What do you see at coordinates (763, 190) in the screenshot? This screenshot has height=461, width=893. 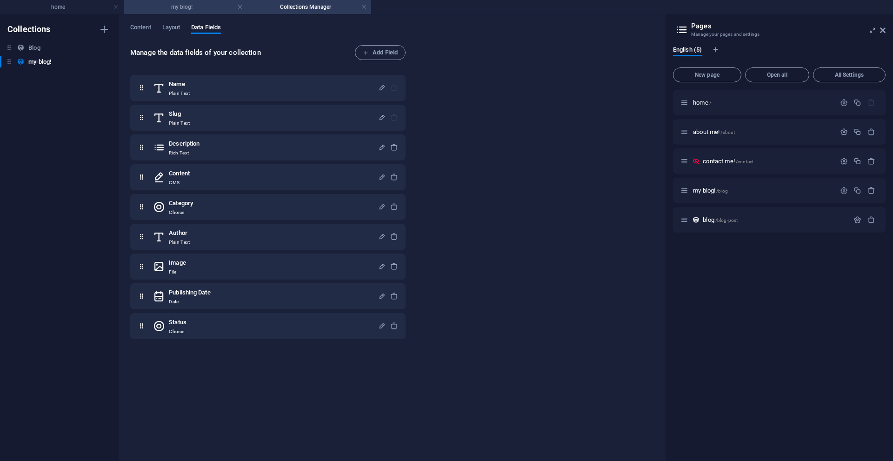 I see `div: my blog!/blog` at bounding box center [763, 190].